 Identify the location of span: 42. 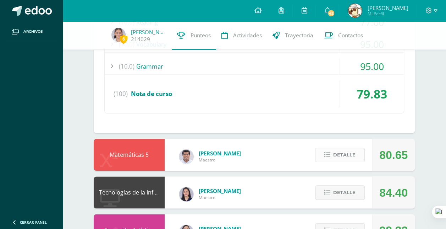
(331, 13).